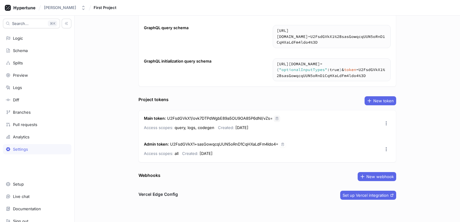 The image size is (460, 222). What do you see at coordinates (365, 195) in the screenshot?
I see `span: Set up Vercel integration` at bounding box center [365, 195].